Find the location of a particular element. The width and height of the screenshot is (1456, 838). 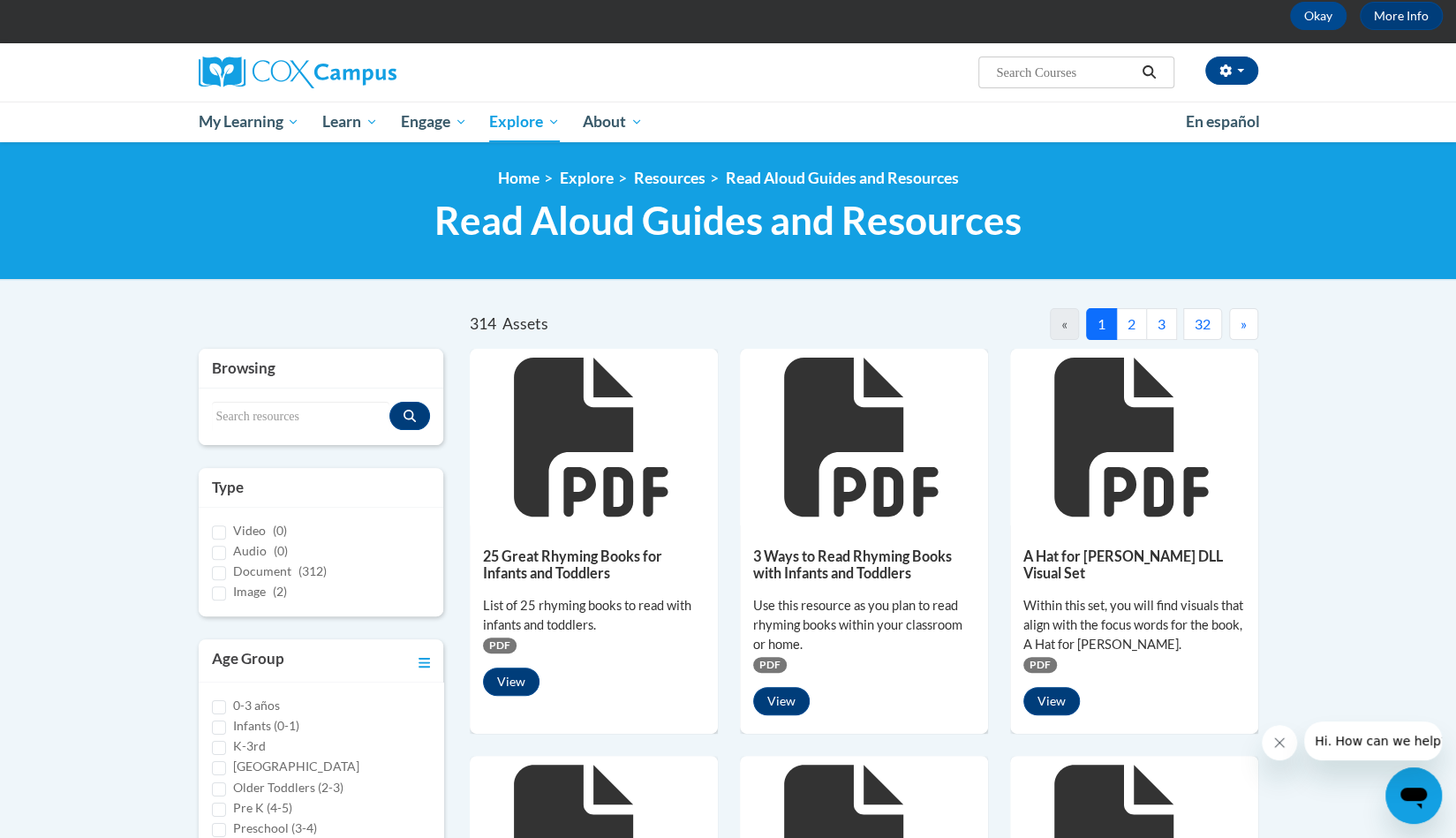

span: Document is located at coordinates (262, 570).